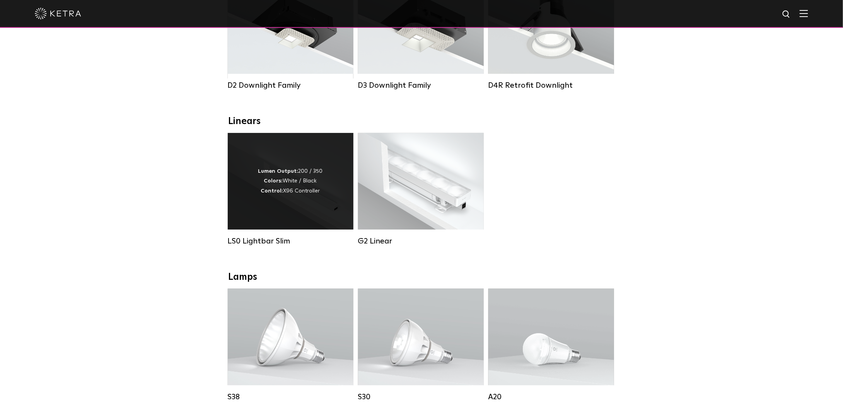  What do you see at coordinates (551, 397) in the screenshot?
I see `div: A20` at bounding box center [551, 397].